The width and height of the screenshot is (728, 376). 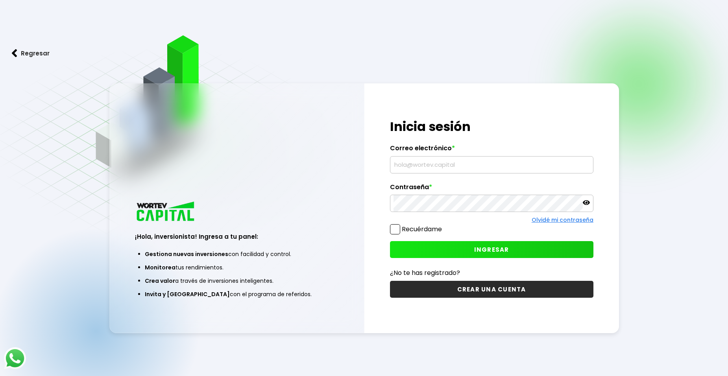 What do you see at coordinates (15, 358) in the screenshot?
I see `img: logos_whatsapp-icon.242b2217.svg` at bounding box center [15, 358].